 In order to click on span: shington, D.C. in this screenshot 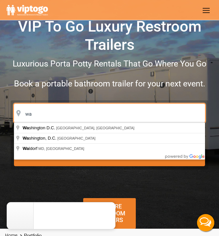, I will do `click(40, 138)`.